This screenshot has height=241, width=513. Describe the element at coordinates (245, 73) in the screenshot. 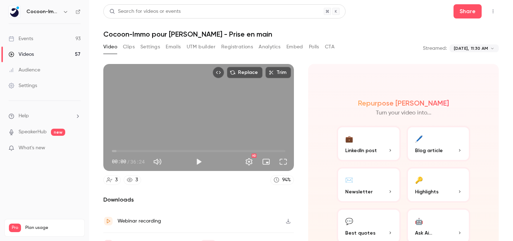

I see `button: Replace` at that location.